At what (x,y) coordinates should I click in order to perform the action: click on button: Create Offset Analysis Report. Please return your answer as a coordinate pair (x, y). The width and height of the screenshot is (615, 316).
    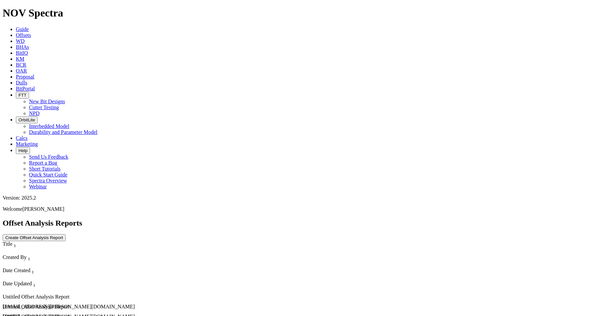
    Looking at the image, I should click on (34, 238).